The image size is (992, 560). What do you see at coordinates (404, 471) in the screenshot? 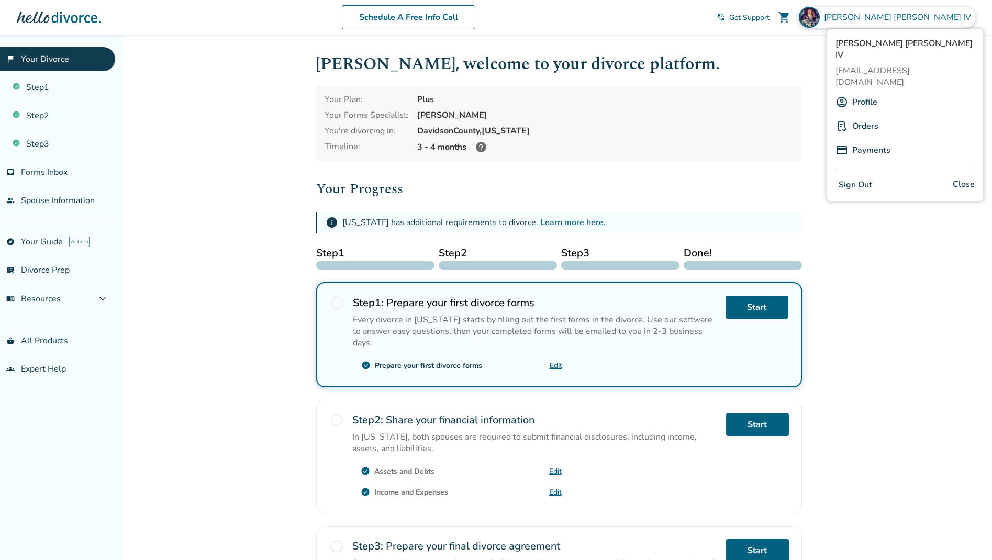
I see `div: Assets and Debts` at bounding box center [404, 471].